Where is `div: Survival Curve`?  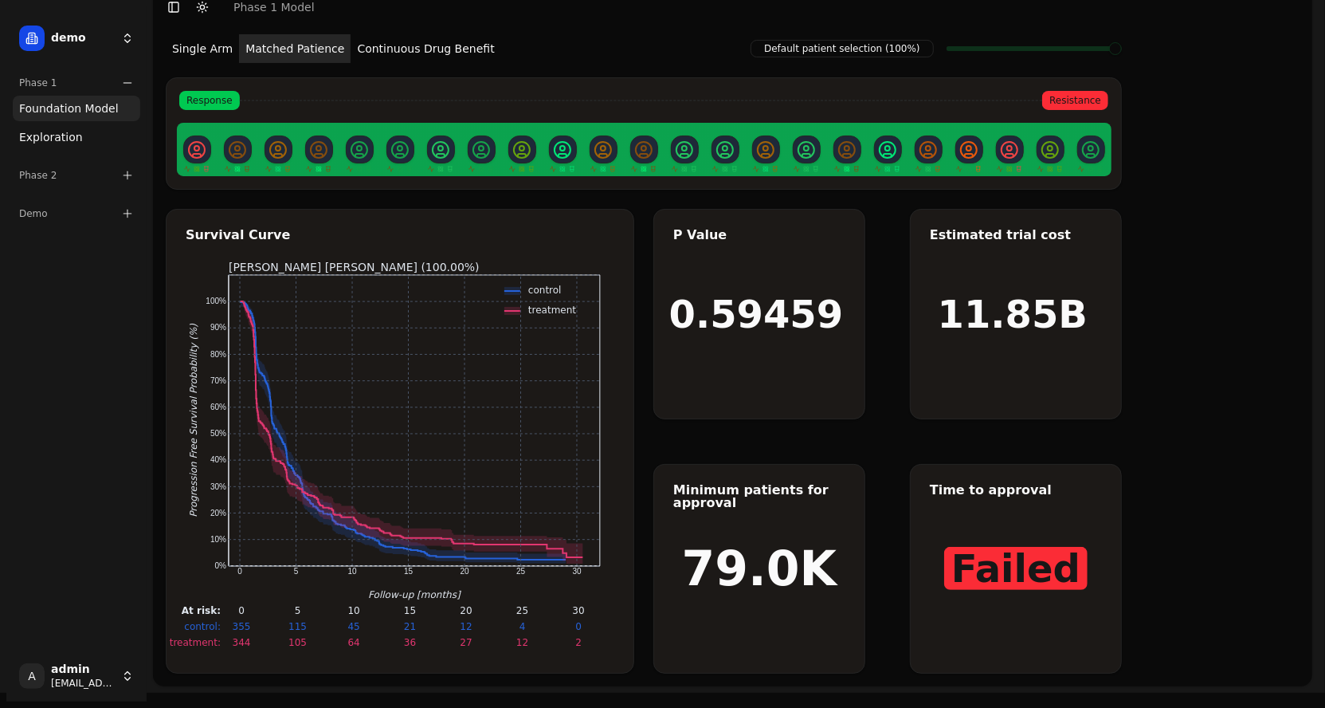 div: Survival Curve is located at coordinates (400, 235).